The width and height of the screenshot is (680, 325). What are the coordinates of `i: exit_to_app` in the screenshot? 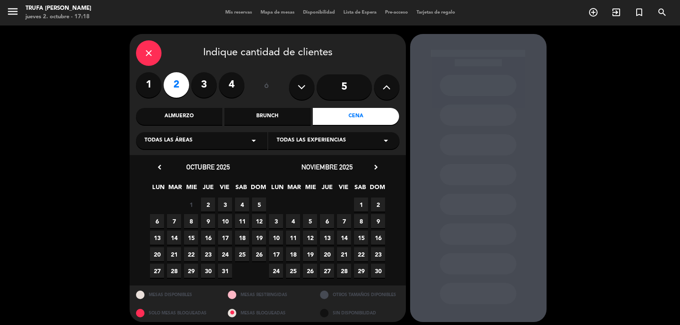 It's located at (616, 12).